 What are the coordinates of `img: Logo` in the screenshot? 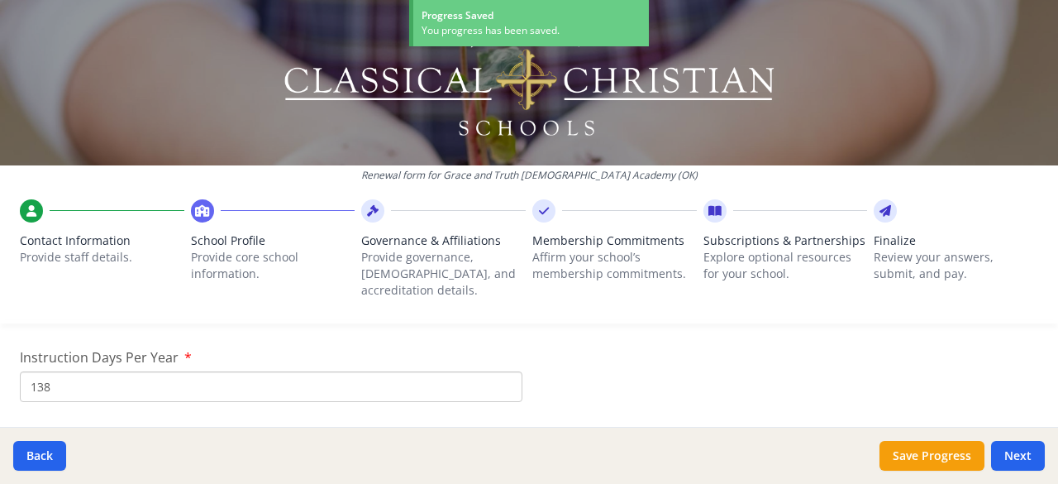 It's located at (529, 83).